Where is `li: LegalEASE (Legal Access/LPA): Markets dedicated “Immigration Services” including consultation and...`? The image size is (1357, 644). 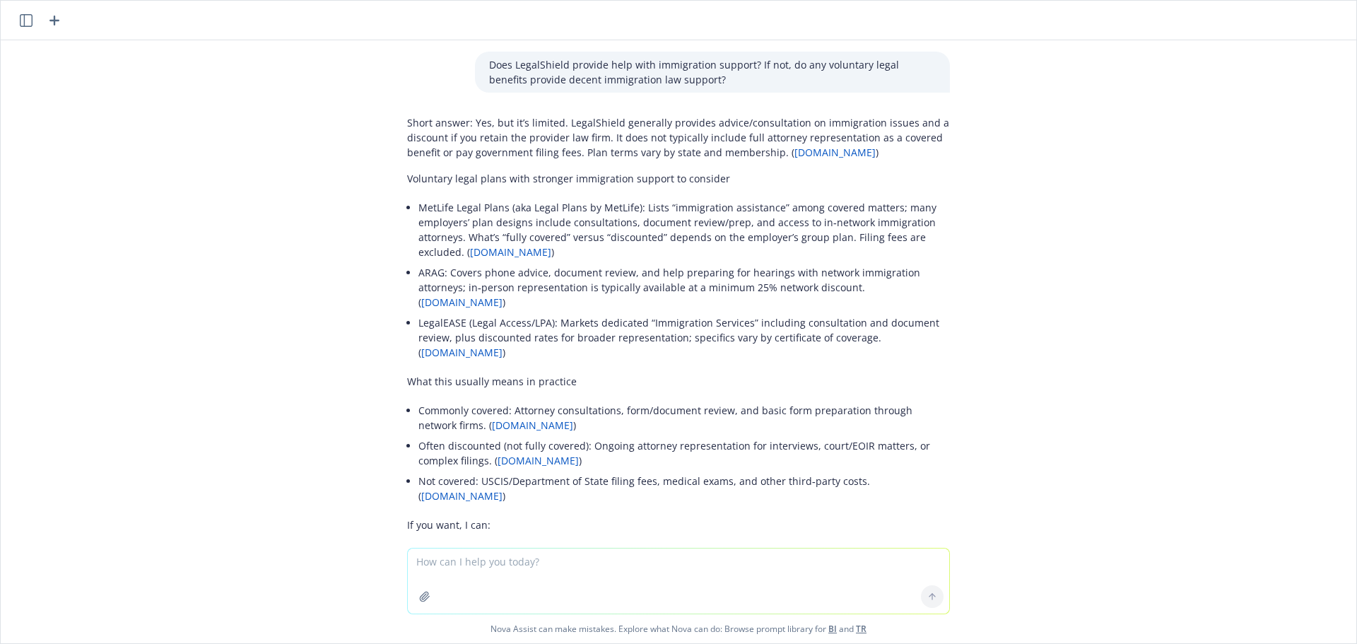
li: LegalEASE (Legal Access/LPA): Markets dedicated “Immigration Services” including consultation and... is located at coordinates (684, 337).